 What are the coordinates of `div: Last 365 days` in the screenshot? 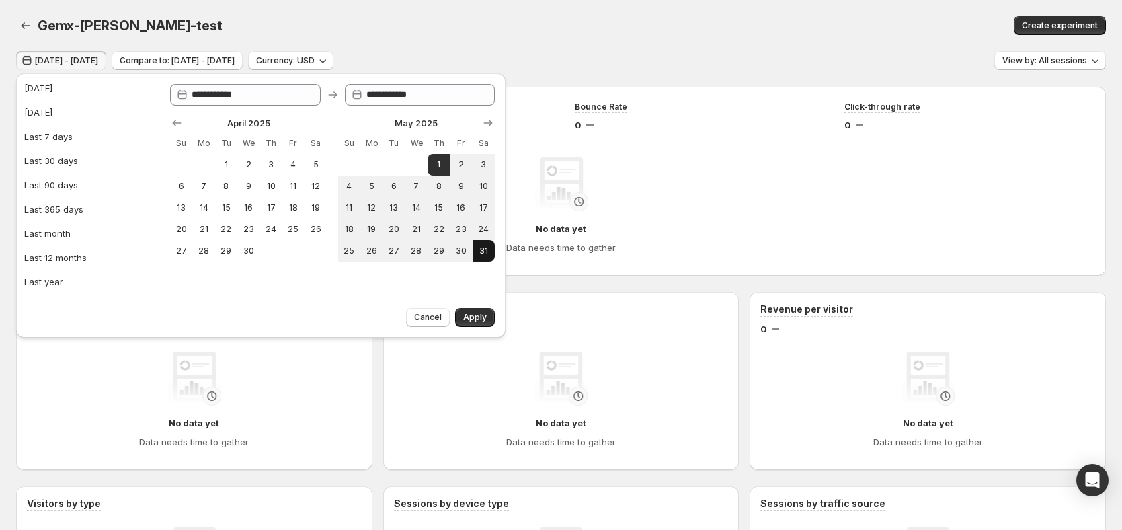 It's located at (54, 209).